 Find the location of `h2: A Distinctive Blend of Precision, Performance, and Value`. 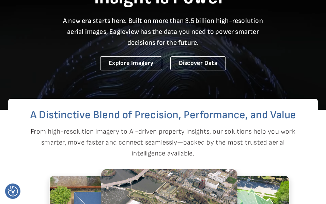

h2: A Distinctive Blend of Precision, Performance, and Value is located at coordinates (163, 115).